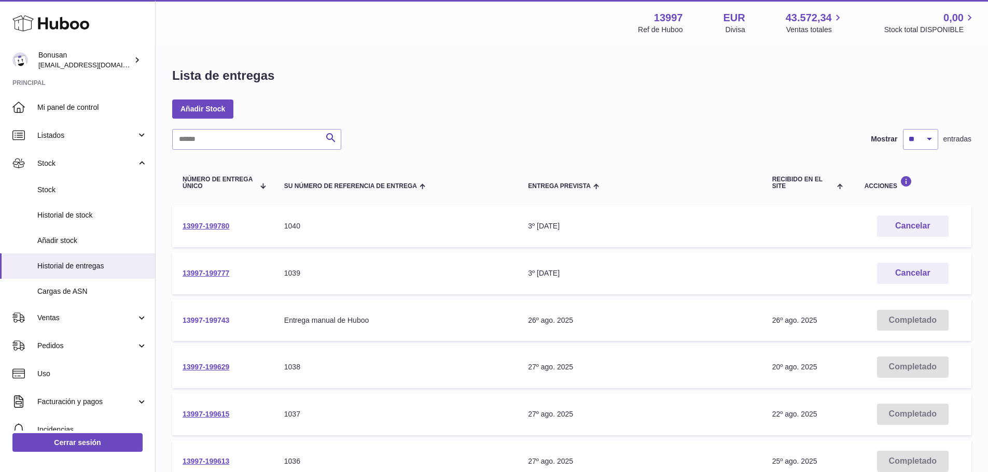 The image size is (988, 472). I want to click on a: 13997-199613, so click(206, 461).